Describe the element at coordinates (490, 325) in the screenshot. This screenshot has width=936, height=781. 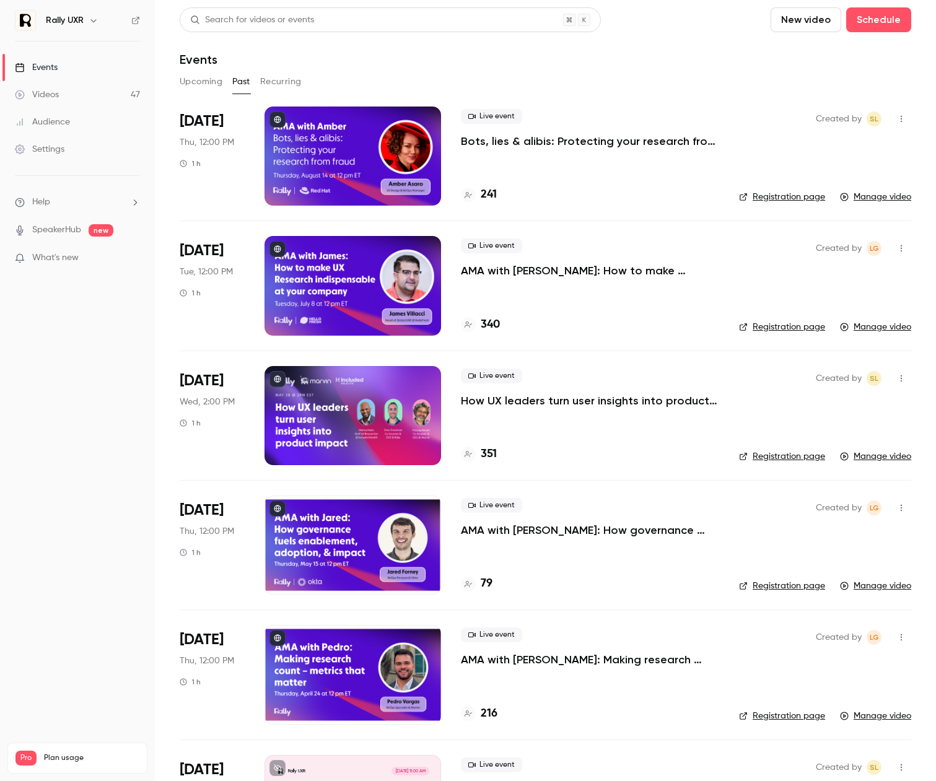
I see `h4: 340` at that location.